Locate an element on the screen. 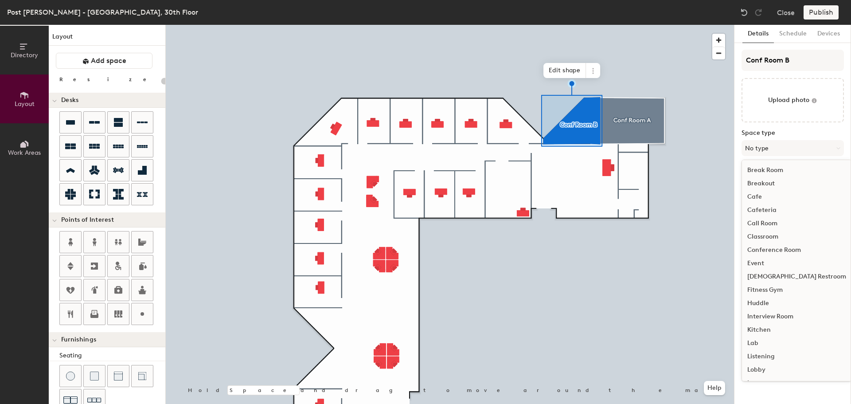  button: Devices is located at coordinates (829, 34).